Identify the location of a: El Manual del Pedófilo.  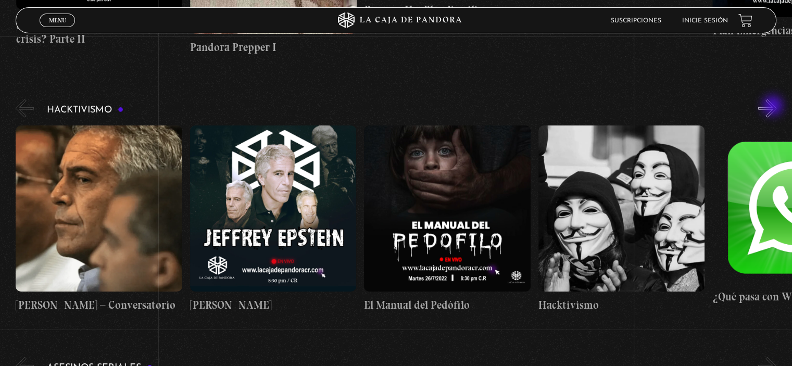
(447, 219).